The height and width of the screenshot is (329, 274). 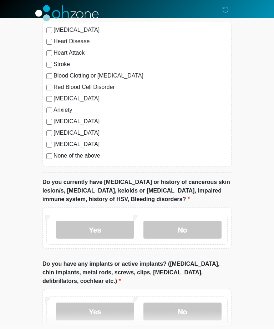 I want to click on label: Anxiety, so click(x=141, y=110).